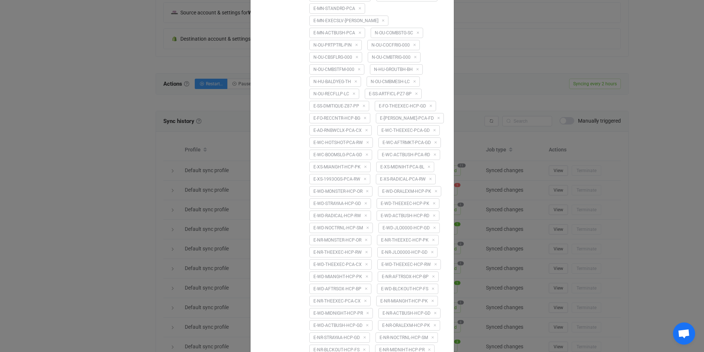 This screenshot has height=352, width=704. Describe the element at coordinates (335, 45) in the screenshot. I see `span: N-OU-PRTPTRL-PIN` at that location.